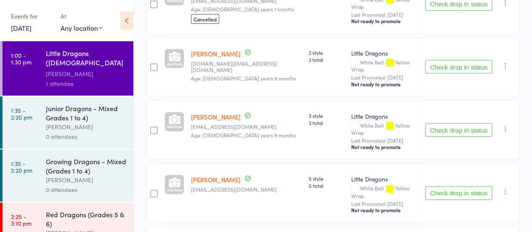 The height and width of the screenshot is (232, 532). I want to click on div: At, so click(81, 16).